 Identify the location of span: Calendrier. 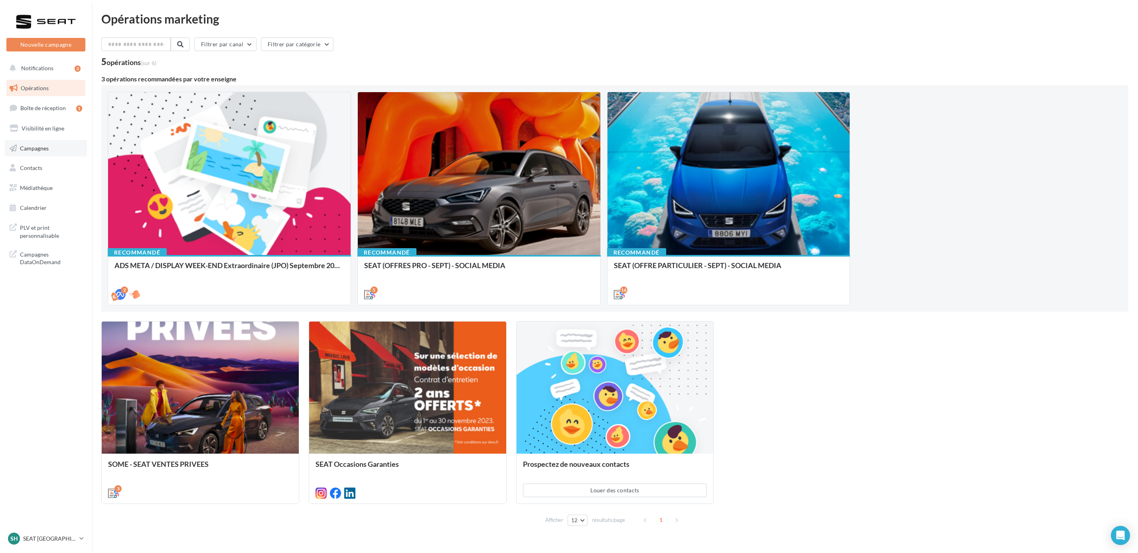
(33, 207).